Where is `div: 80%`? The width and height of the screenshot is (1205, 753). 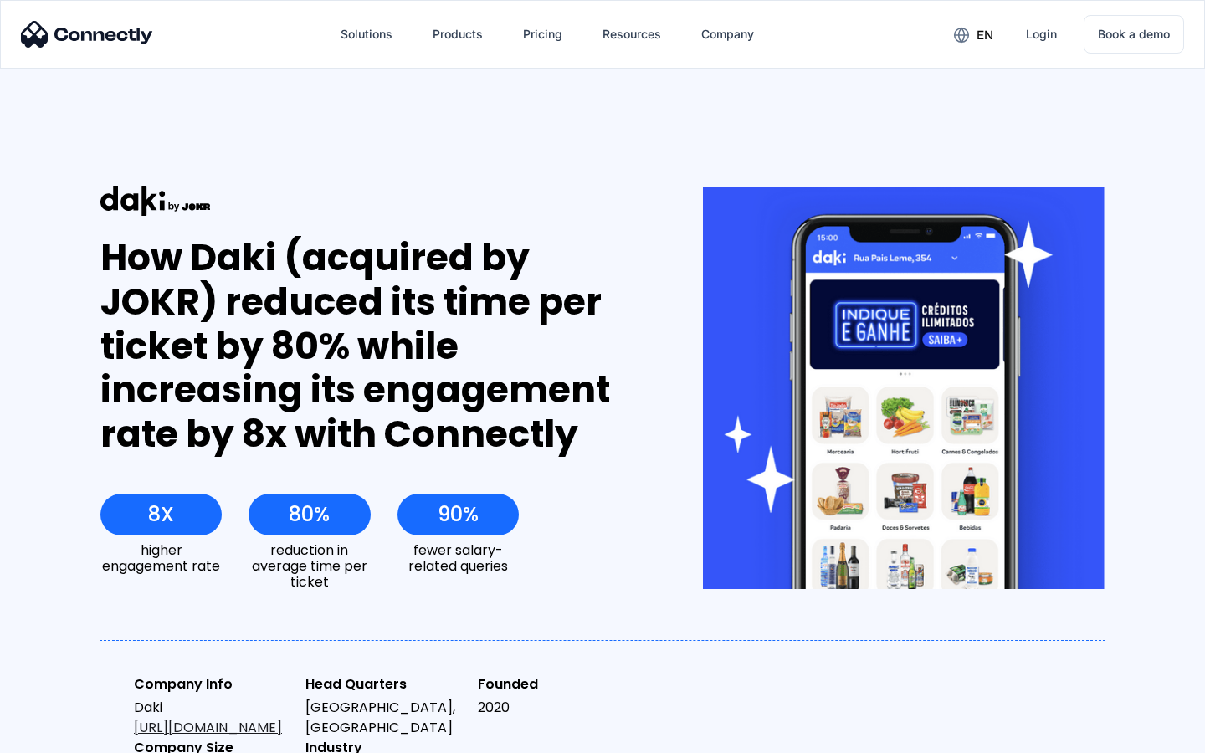
div: 80% is located at coordinates (309, 515).